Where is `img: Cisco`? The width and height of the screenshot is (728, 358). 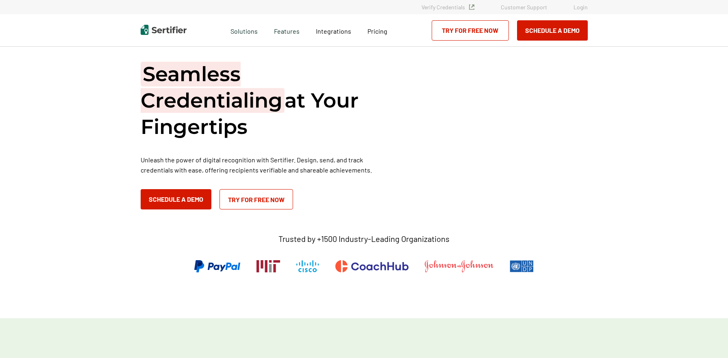 img: Cisco is located at coordinates (308, 267).